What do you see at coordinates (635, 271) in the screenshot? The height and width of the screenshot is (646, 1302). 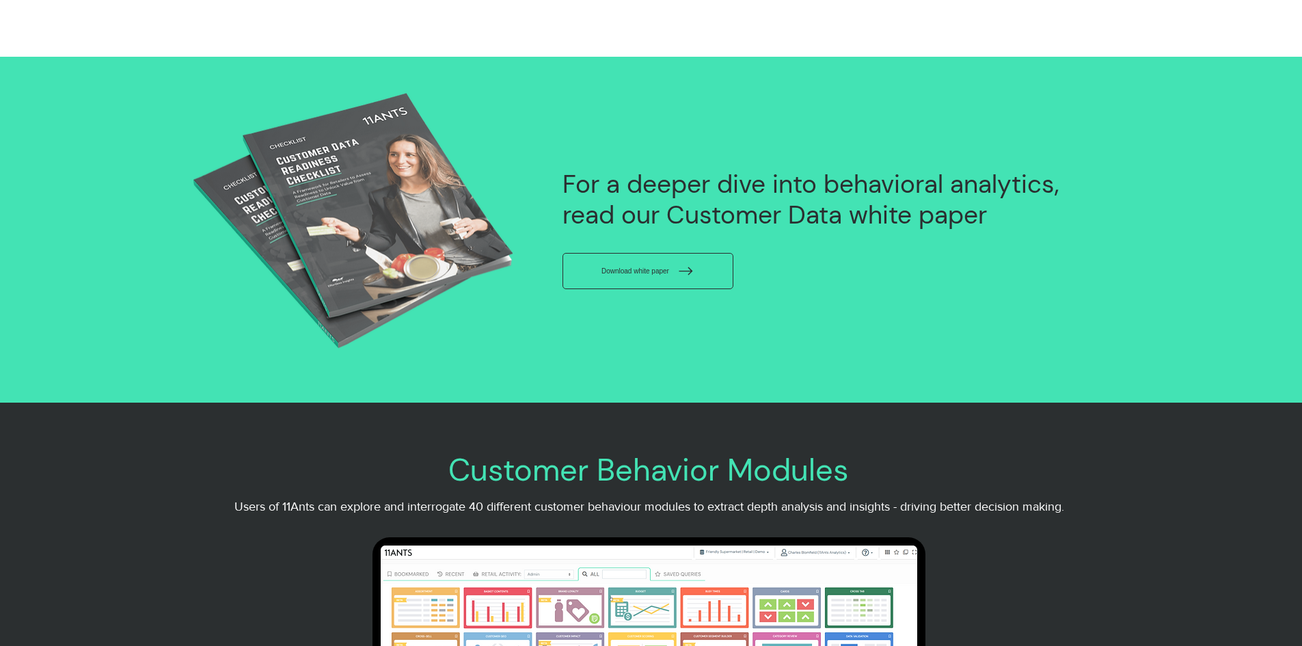 I see `span: Download white paper` at bounding box center [635, 271].